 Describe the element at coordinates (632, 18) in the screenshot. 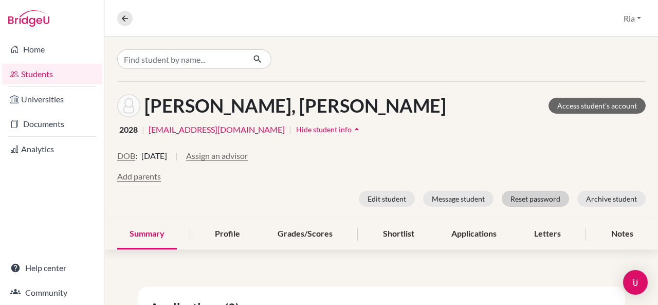

I see `button: Ria` at that location.